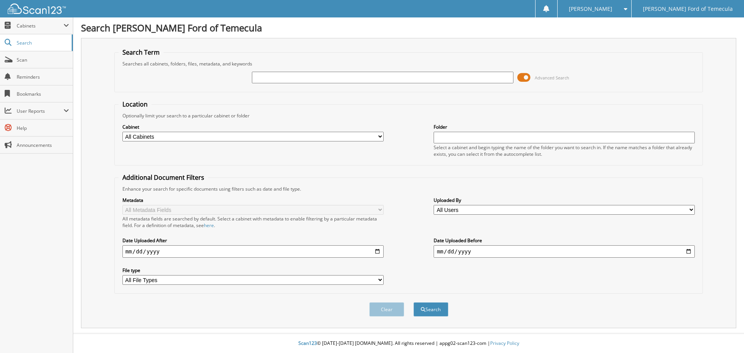 The image size is (744, 353). What do you see at coordinates (308, 343) in the screenshot?
I see `span: Scan123` at bounding box center [308, 343].